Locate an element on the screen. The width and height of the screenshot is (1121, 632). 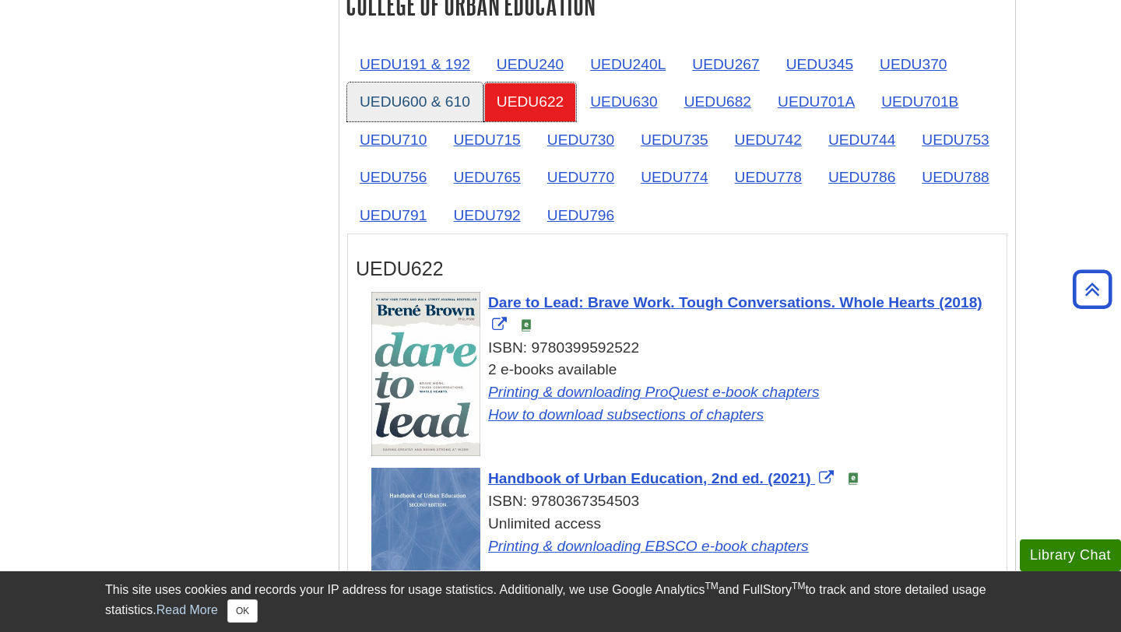
a: UEDU345 is located at coordinates (820, 64).